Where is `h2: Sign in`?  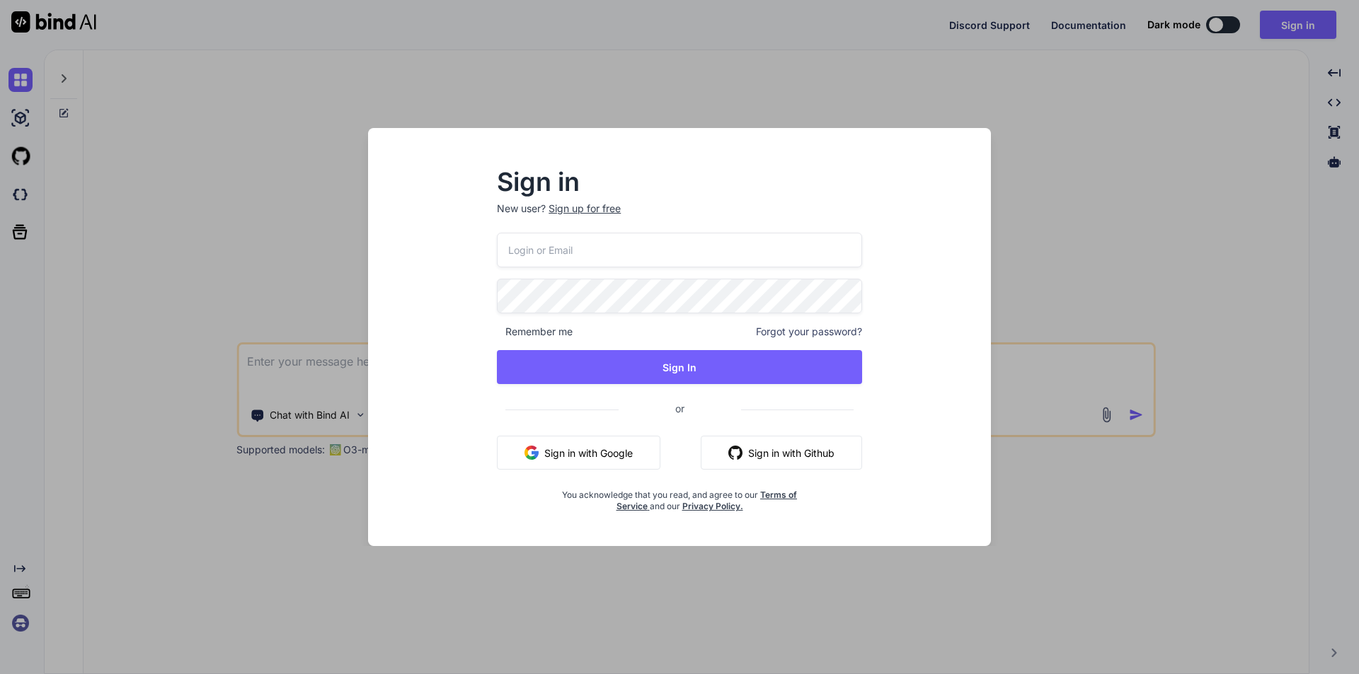 h2: Sign in is located at coordinates (679, 182).